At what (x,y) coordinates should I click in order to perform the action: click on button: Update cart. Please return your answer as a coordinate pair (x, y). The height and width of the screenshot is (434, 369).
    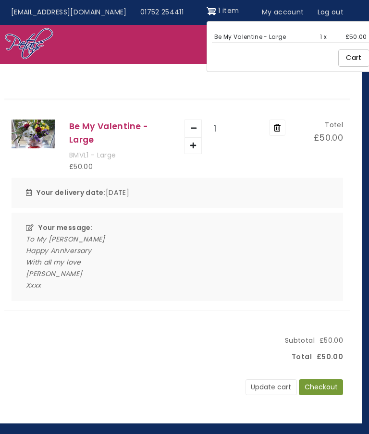
    Looking at the image, I should click on (271, 388).